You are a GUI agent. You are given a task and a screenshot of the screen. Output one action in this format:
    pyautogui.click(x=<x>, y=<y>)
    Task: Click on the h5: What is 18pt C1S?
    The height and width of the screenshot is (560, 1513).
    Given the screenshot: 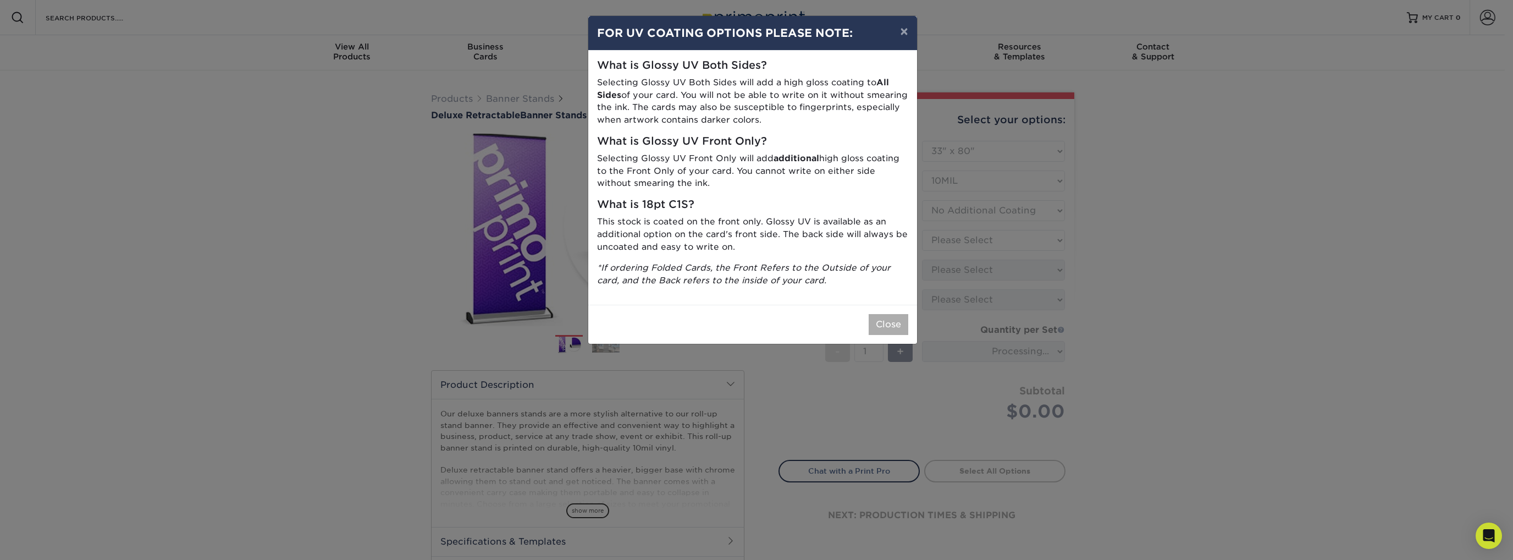 What is the action you would take?
    pyautogui.click(x=753, y=205)
    